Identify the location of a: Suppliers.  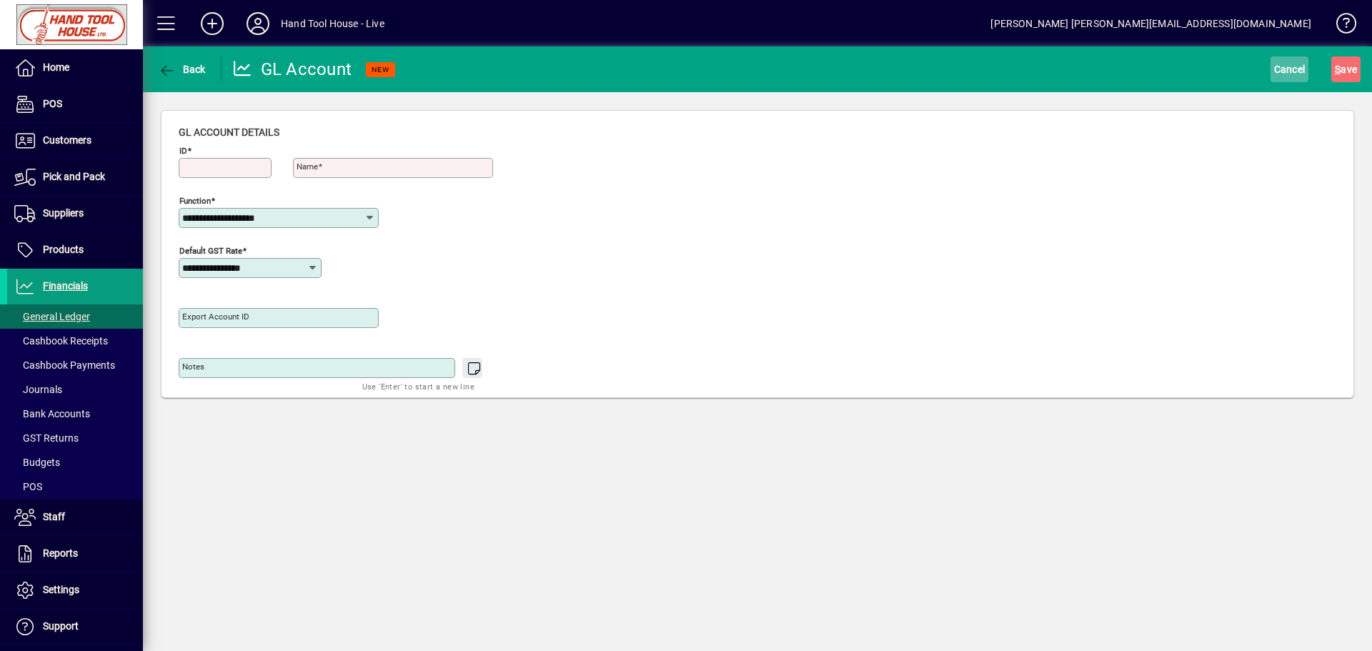
(75, 214).